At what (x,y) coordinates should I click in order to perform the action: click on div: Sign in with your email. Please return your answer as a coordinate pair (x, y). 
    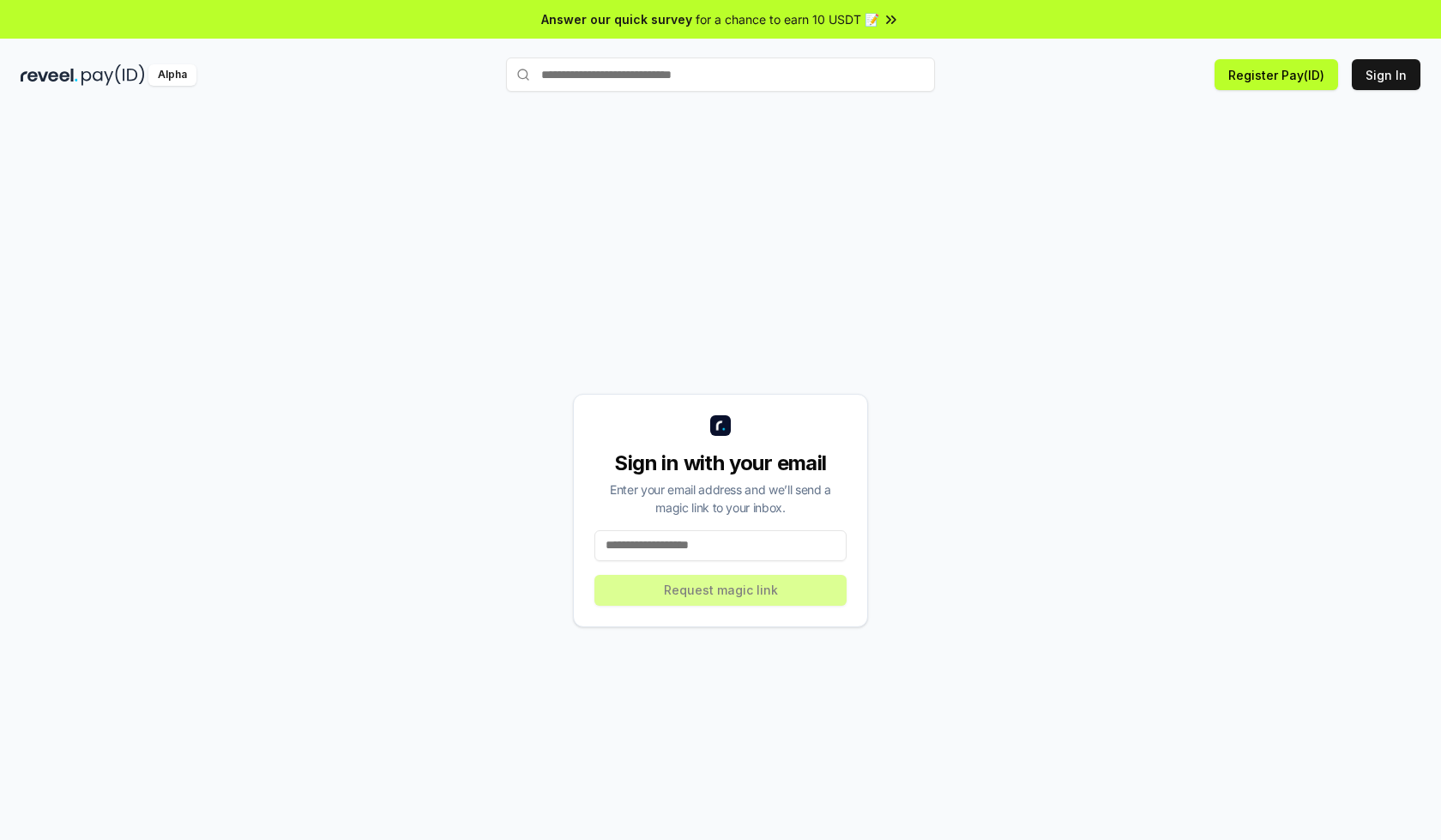
    Looking at the image, I should click on (720, 463).